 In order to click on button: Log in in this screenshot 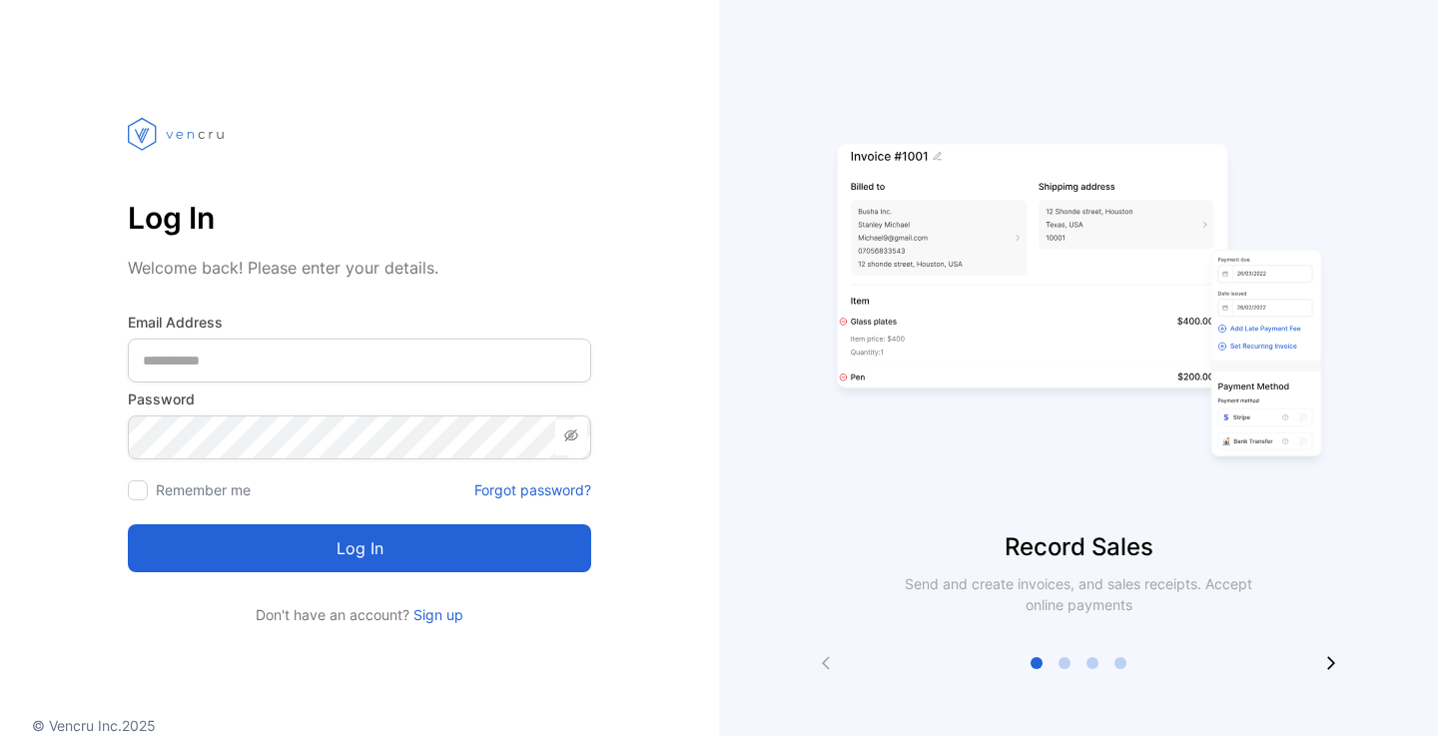, I will do `click(360, 548)`.